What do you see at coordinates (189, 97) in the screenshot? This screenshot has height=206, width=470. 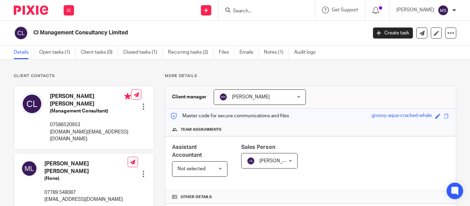 I see `h3: Client manager` at bounding box center [189, 97].